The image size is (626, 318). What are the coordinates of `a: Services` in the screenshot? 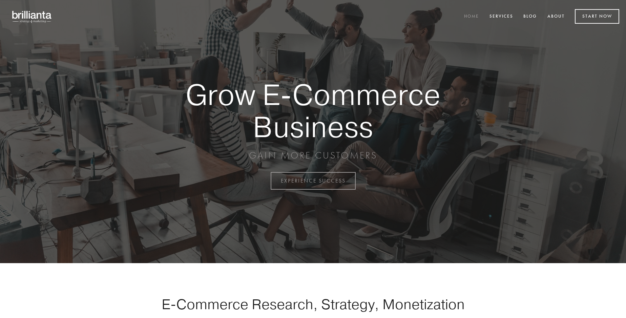 It's located at (501, 17).